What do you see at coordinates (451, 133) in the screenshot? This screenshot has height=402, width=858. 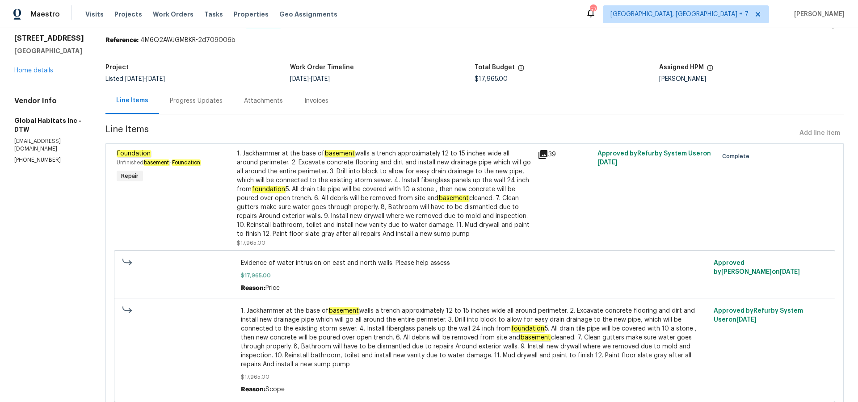 I see `span: Line Items` at bounding box center [451, 133].